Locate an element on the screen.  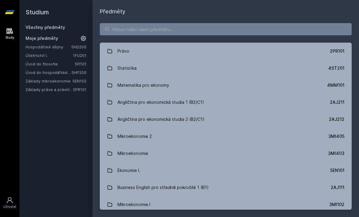
a: Statistika 4ST201 is located at coordinates (226, 68).